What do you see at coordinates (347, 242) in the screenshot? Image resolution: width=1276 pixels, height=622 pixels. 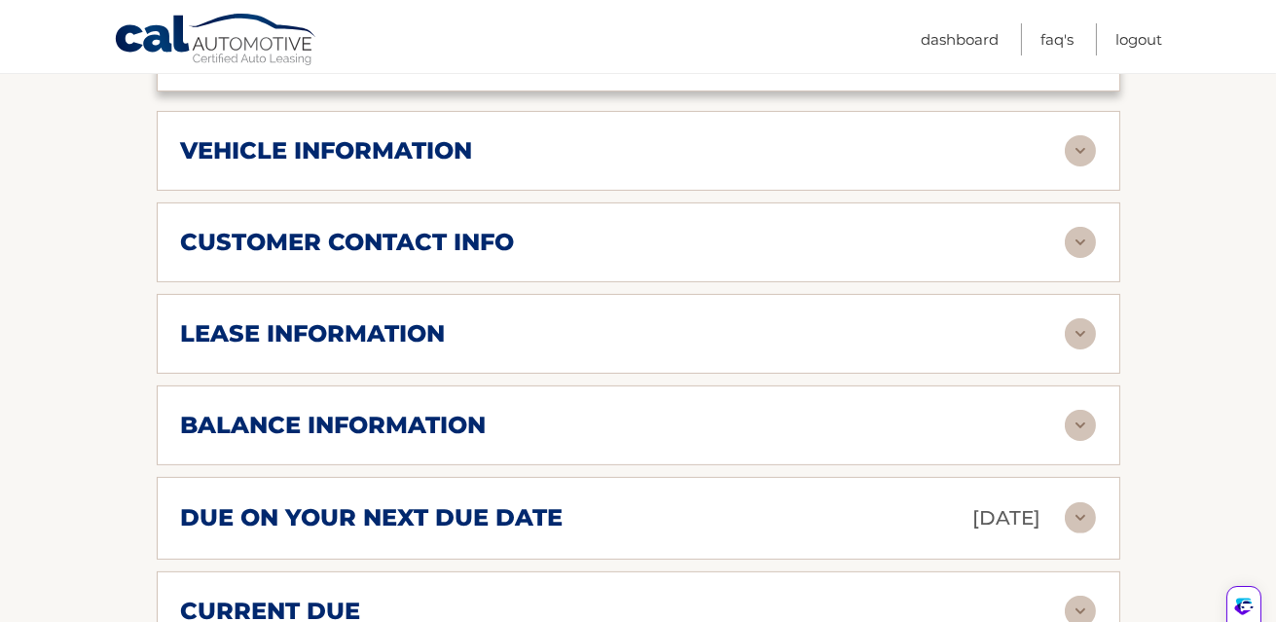 I see `h2: customer contact info` at bounding box center [347, 242].